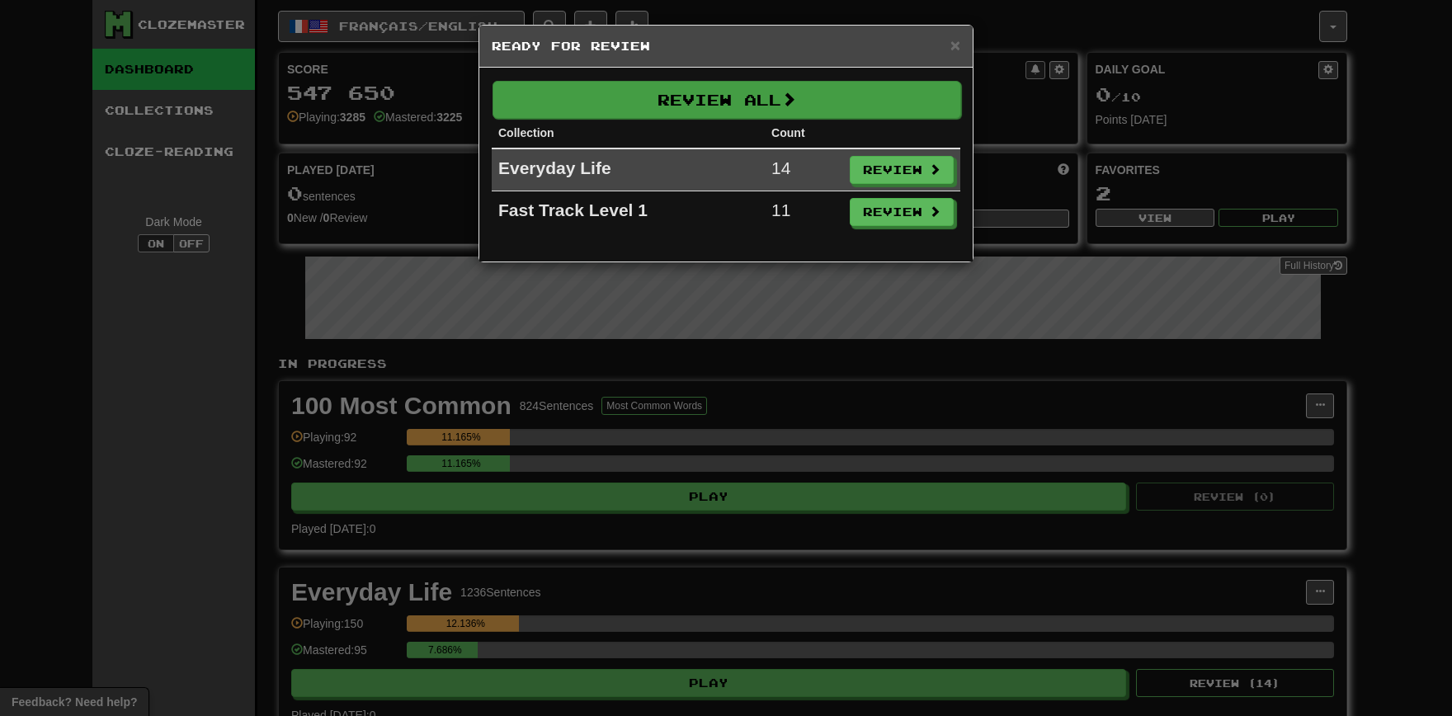 The height and width of the screenshot is (716, 1452). Describe the element at coordinates (628, 170) in the screenshot. I see `td: Everyday Life` at that location.